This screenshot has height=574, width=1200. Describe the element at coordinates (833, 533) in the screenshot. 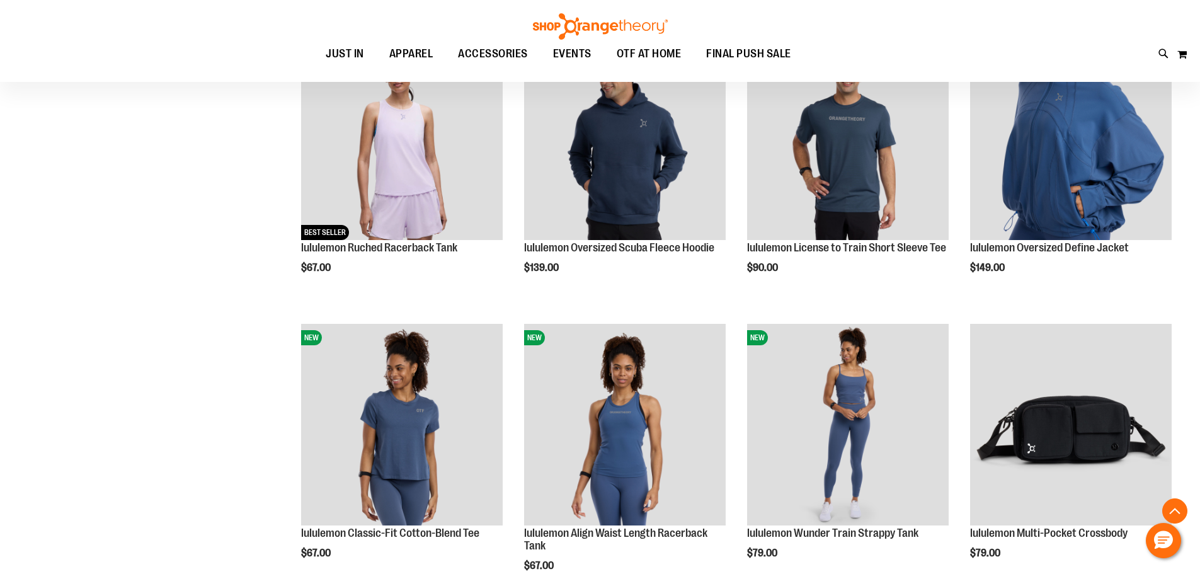

I see `a: lululemon Wunder Train Strappy Tank` at that location.